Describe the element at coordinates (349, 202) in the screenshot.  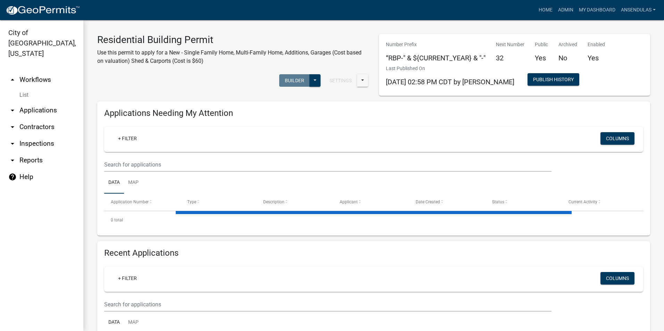
I see `span: Applicant` at that location.